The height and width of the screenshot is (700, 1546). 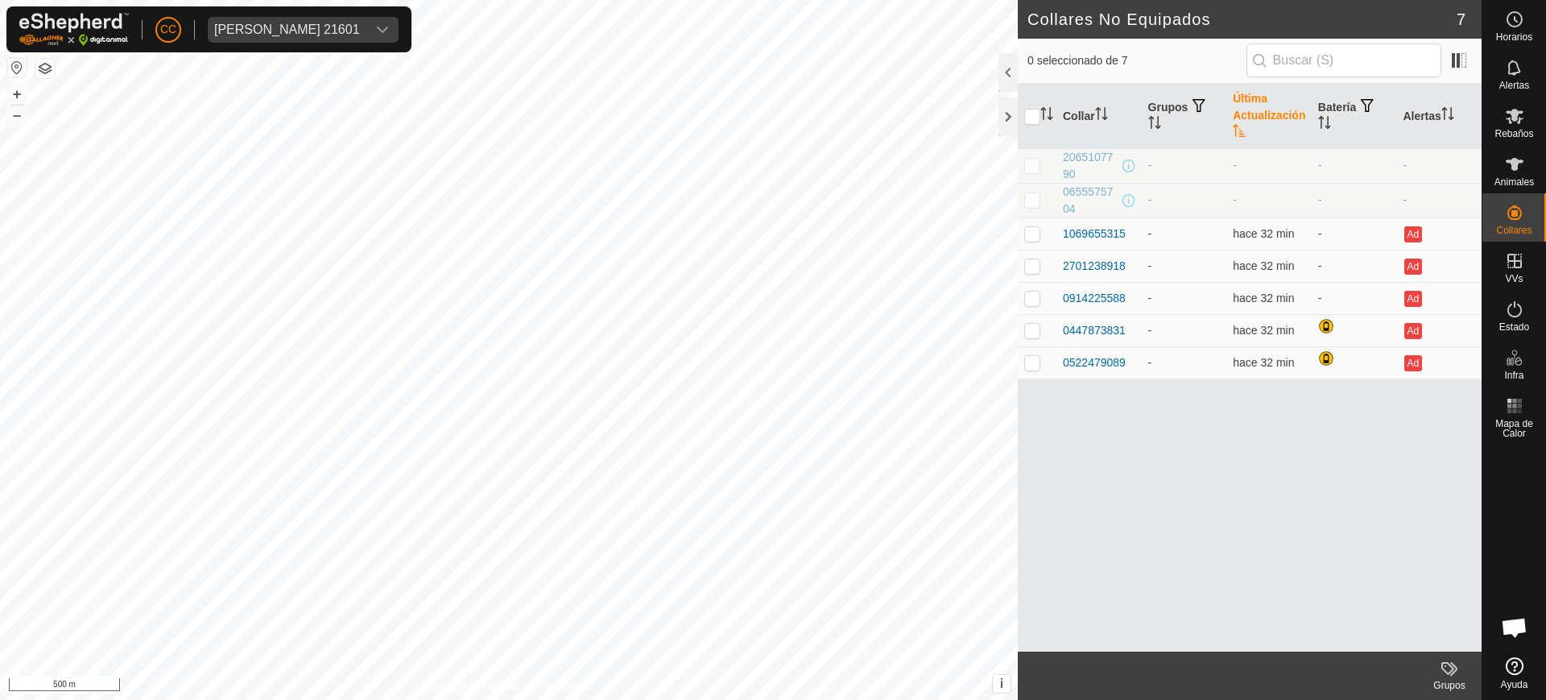 I want to click on div: 2065107790, so click(x=1091, y=166).